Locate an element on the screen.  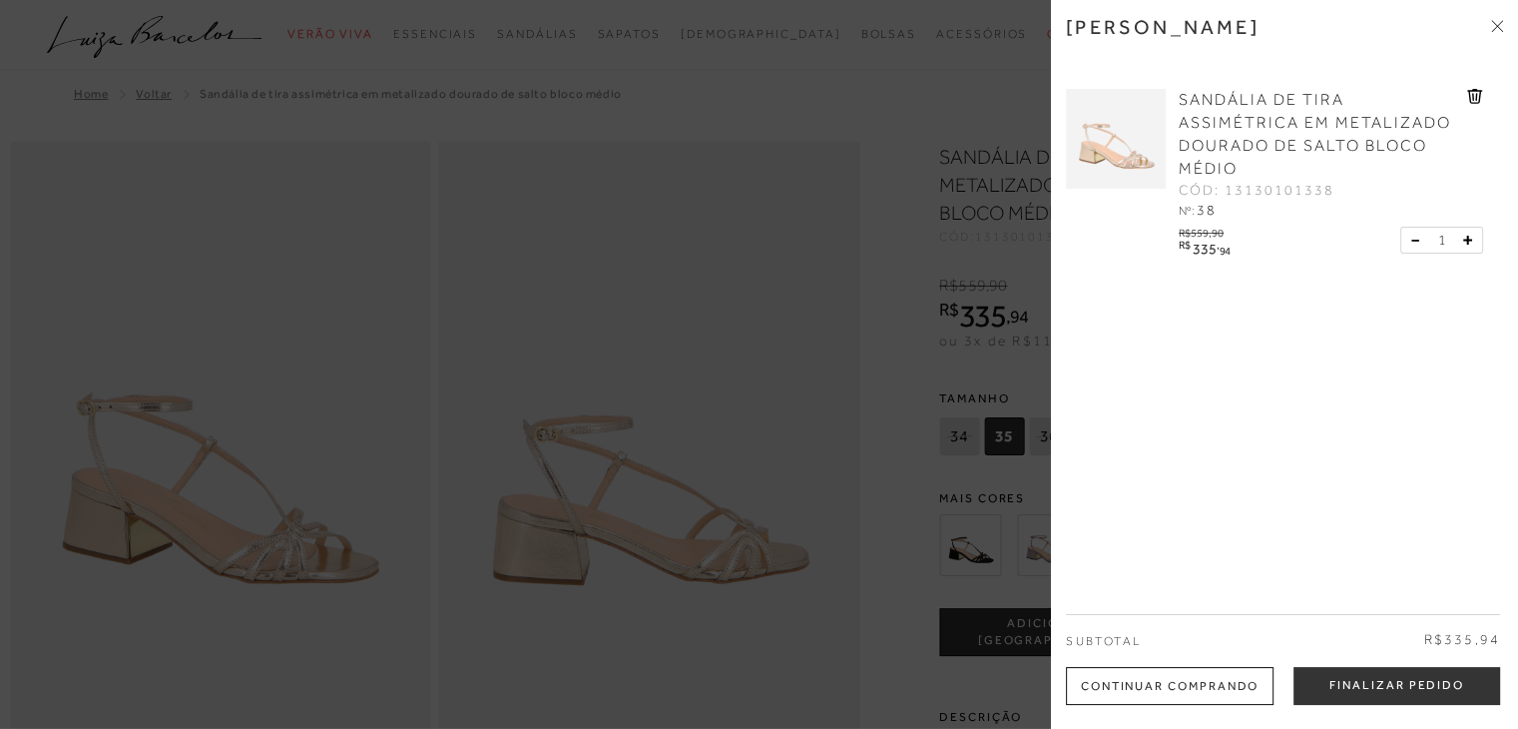
span: CÓD: 13130101338 is located at coordinates (1257, 191).